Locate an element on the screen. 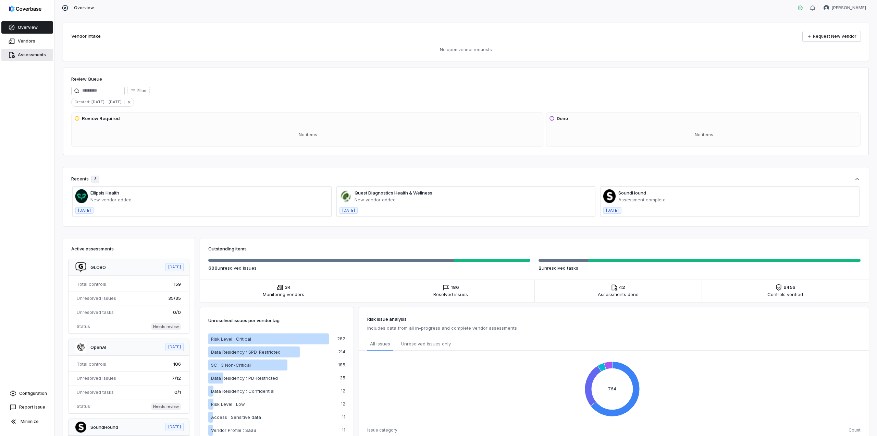  a: Ellipsis Health is located at coordinates (105, 193).